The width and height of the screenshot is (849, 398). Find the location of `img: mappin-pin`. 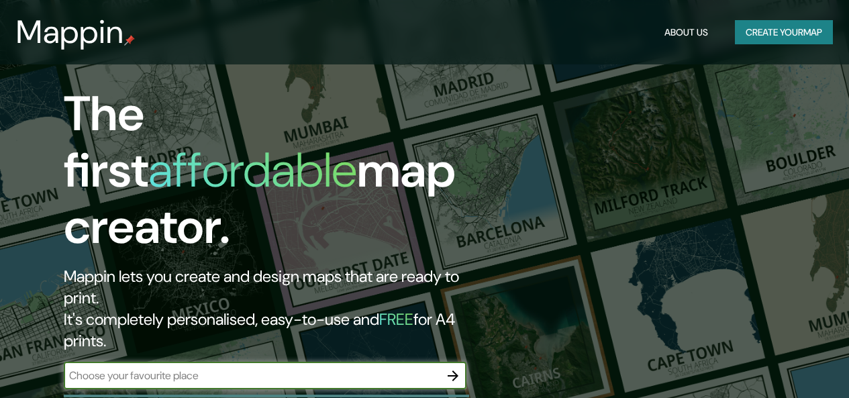

img: mappin-pin is located at coordinates (129, 40).